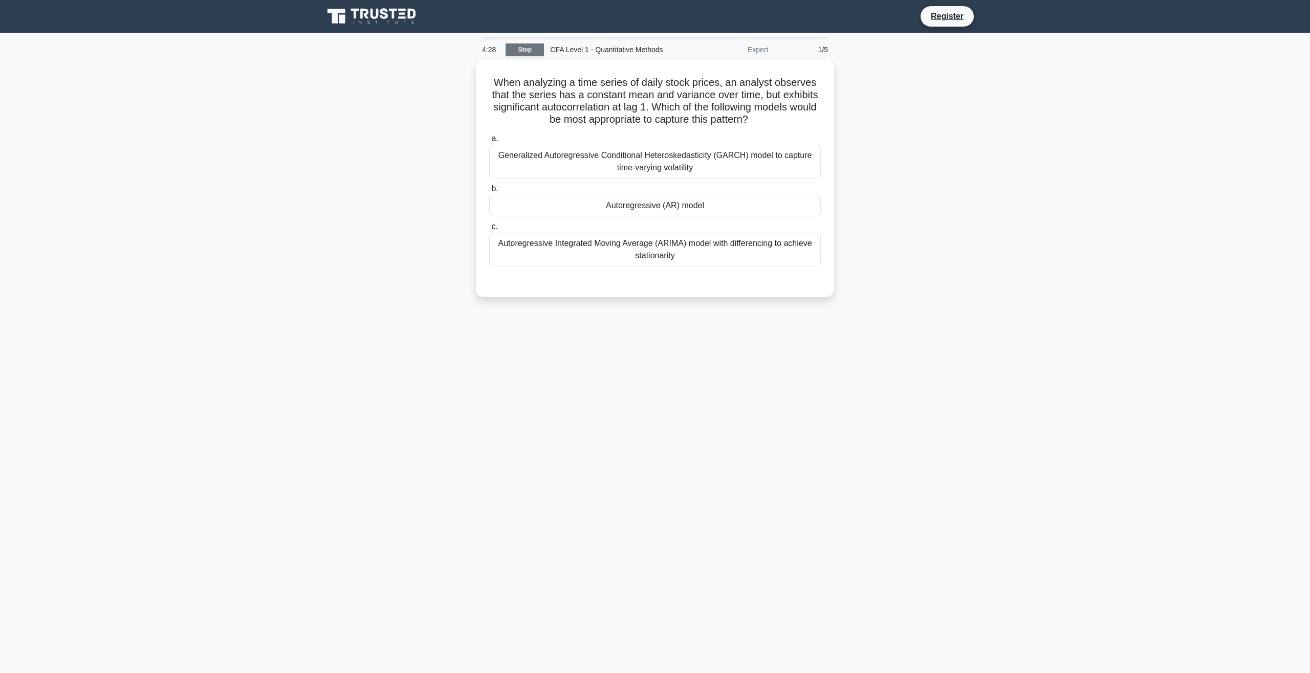 The image size is (1310, 673). I want to click on h5: When analyzing a time series of daily stock prices, an analyst observes that the series has a con..., so click(655, 101).